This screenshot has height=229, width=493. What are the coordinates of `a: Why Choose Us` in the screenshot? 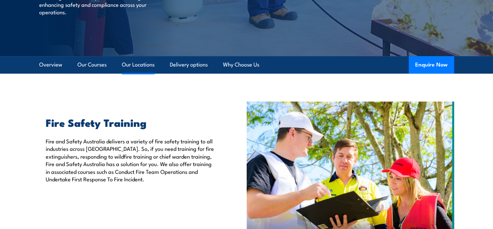 It's located at (241, 65).